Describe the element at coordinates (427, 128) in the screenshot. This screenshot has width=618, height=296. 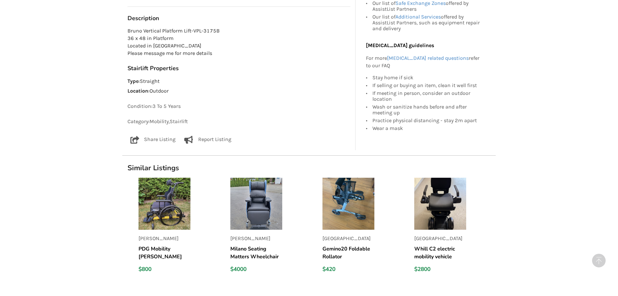
I see `div: Wear a mask` at that location.